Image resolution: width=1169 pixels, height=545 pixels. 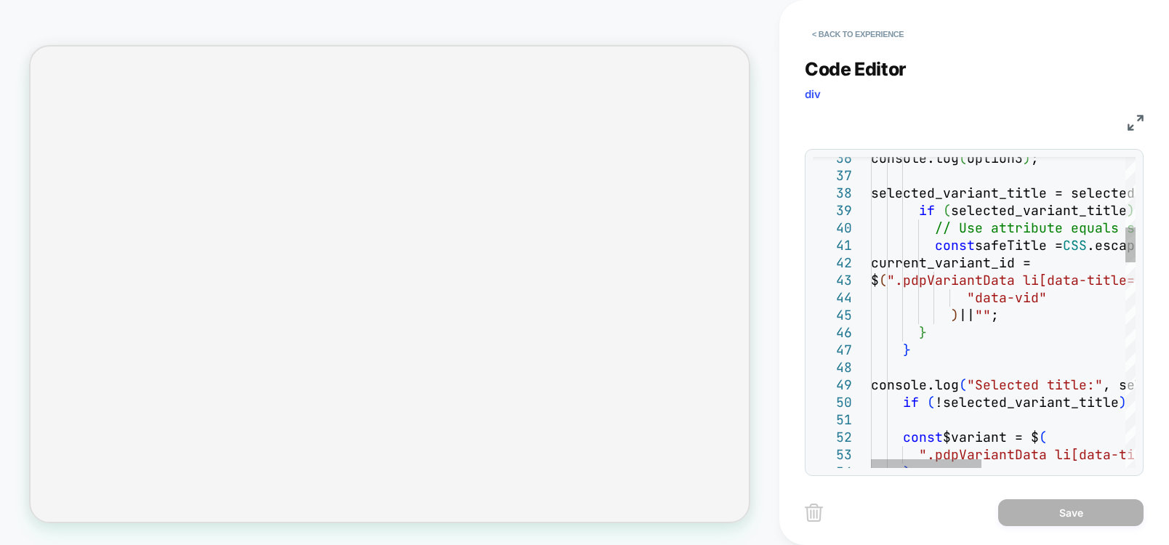 What do you see at coordinates (832, 438) in the screenshot?
I see `div: 52` at bounding box center [832, 438].